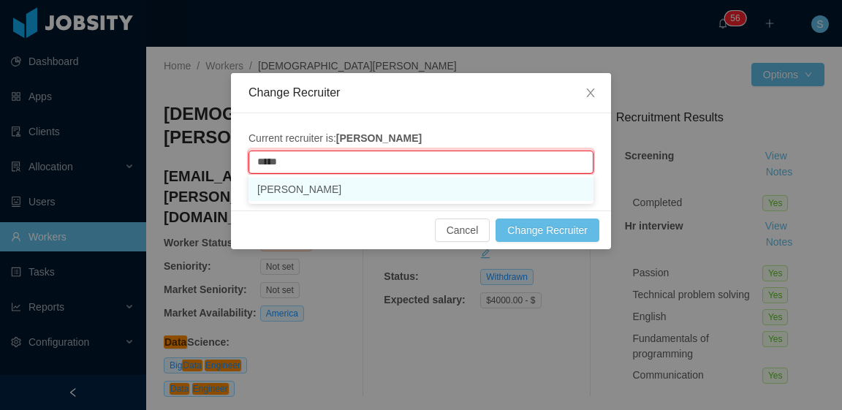 This screenshot has width=842, height=410. Describe the element at coordinates (591, 93) in the screenshot. I see `i: icon: close` at that location.